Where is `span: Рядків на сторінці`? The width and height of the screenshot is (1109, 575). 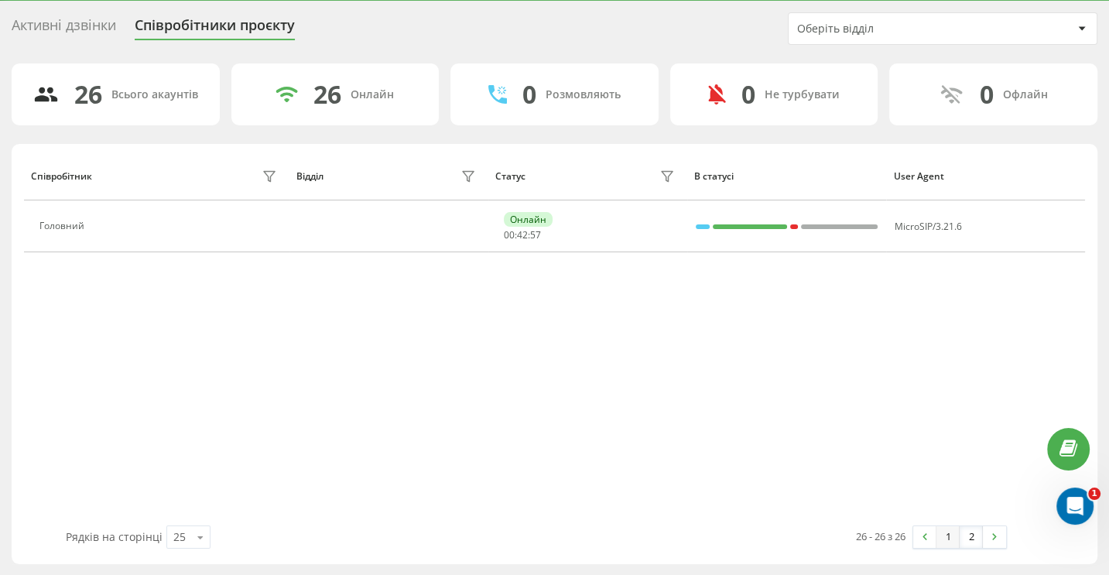 span: Рядків на сторінці is located at coordinates (114, 536).